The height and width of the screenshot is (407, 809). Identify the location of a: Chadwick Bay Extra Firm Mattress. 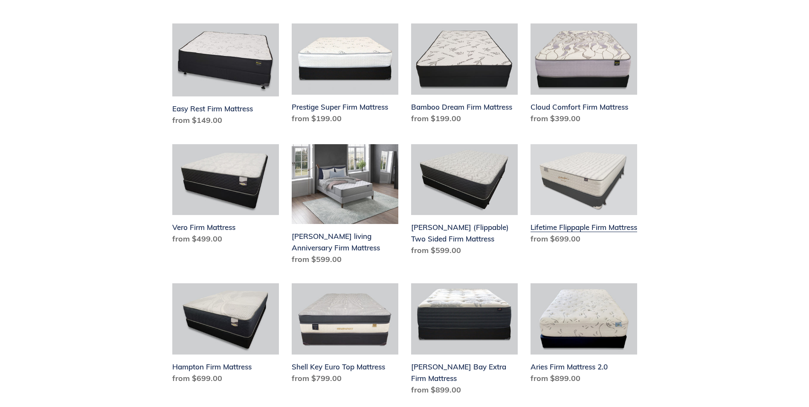
(464, 341).